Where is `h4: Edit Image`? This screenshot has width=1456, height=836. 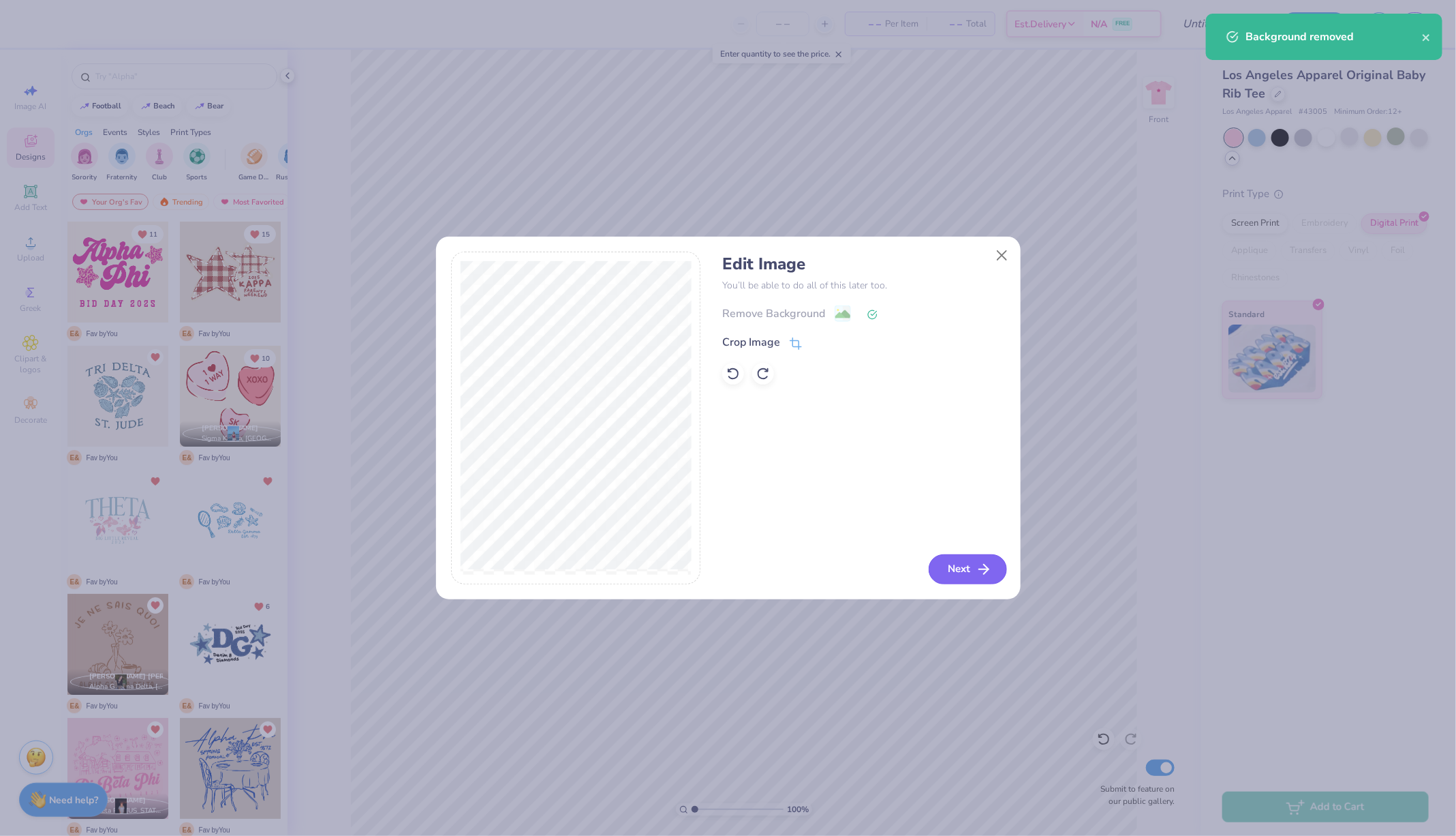
h4: Edit Image is located at coordinates (864, 264).